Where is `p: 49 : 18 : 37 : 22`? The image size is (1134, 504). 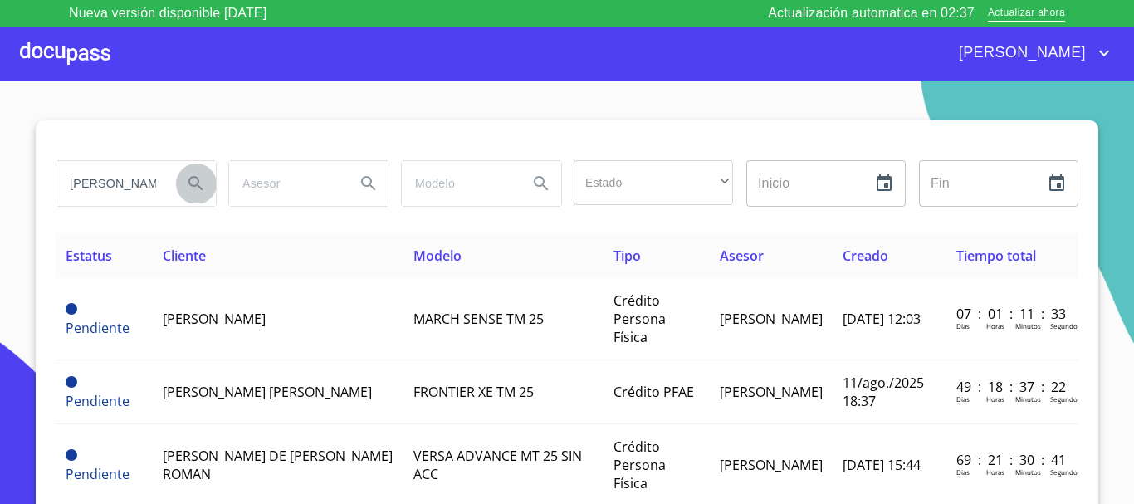 p: 49 : 18 : 37 : 22 is located at coordinates (1012, 387).